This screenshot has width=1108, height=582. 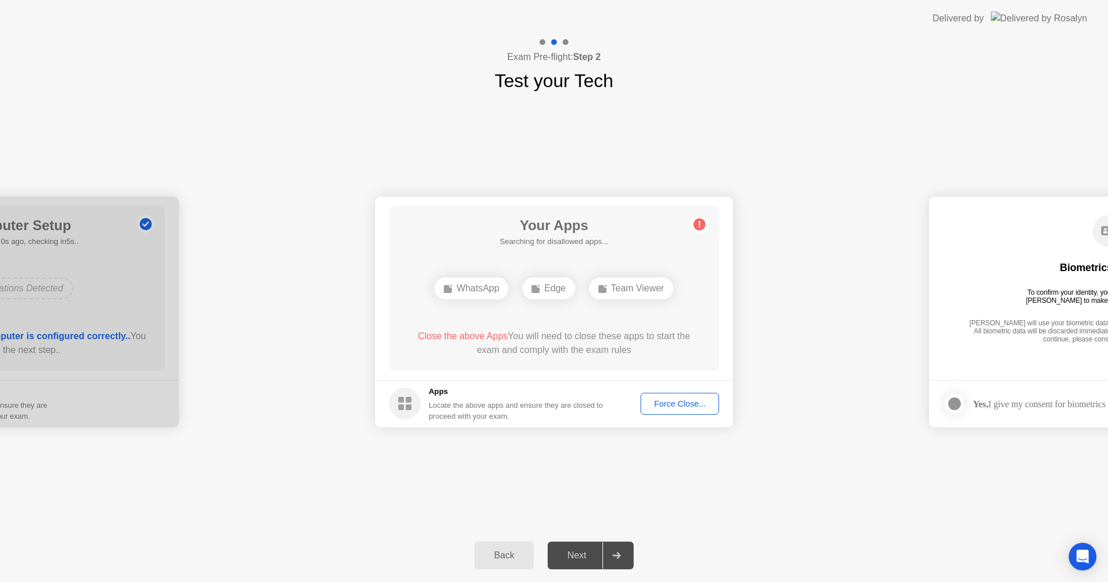 I want to click on strong: Yes,, so click(x=980, y=404).